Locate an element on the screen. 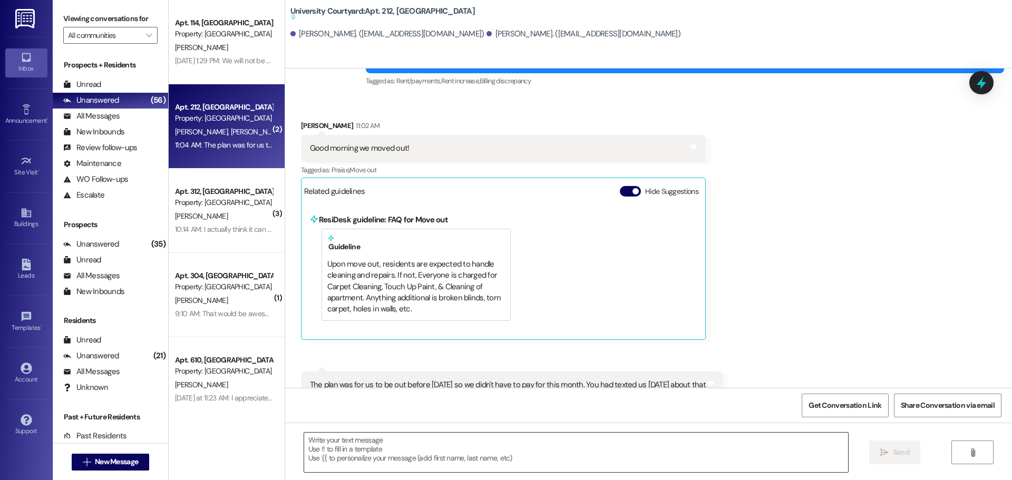 This screenshot has width=1012, height=480. div: (56) is located at coordinates (158, 100).